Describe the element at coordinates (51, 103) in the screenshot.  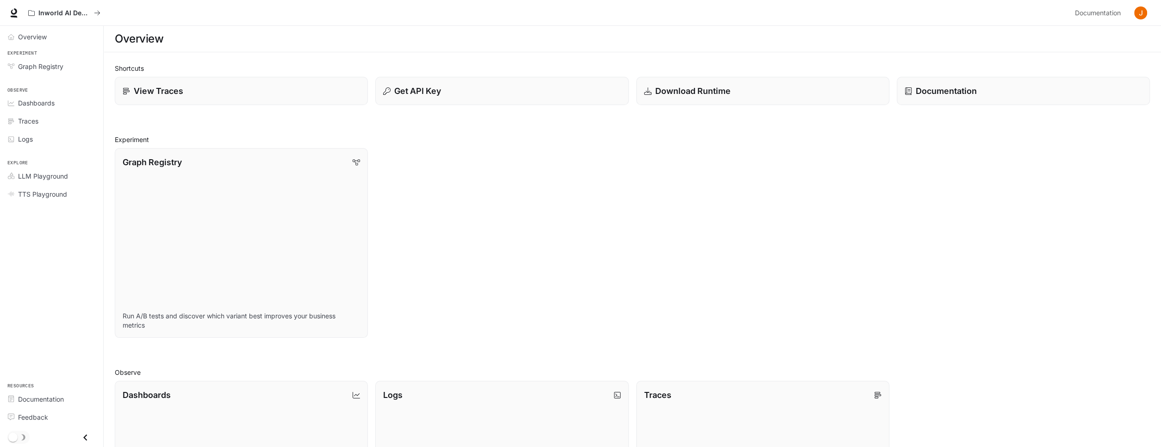
I see `a: Dashboards` at that location.